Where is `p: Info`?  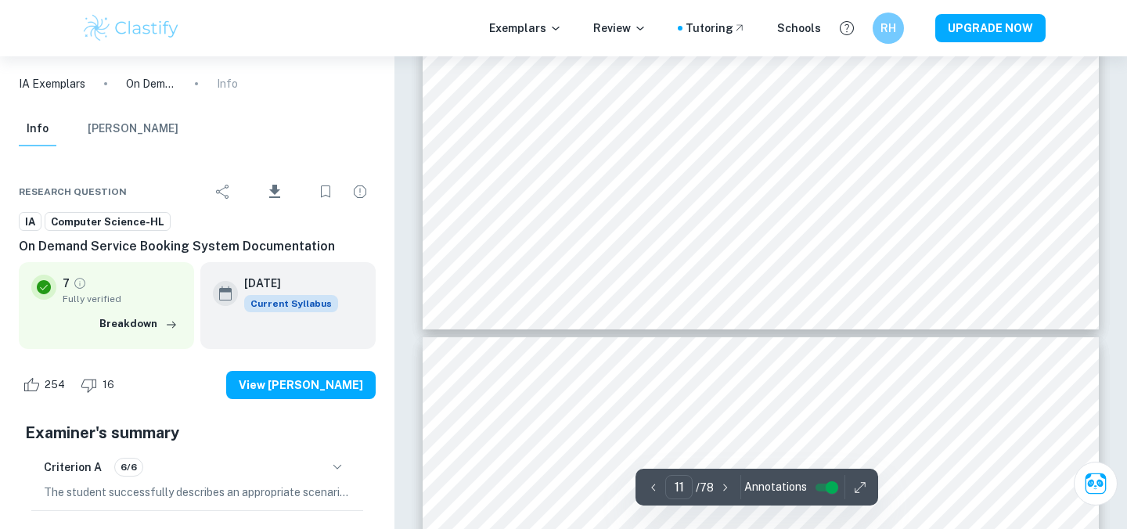 p: Info is located at coordinates (227, 84).